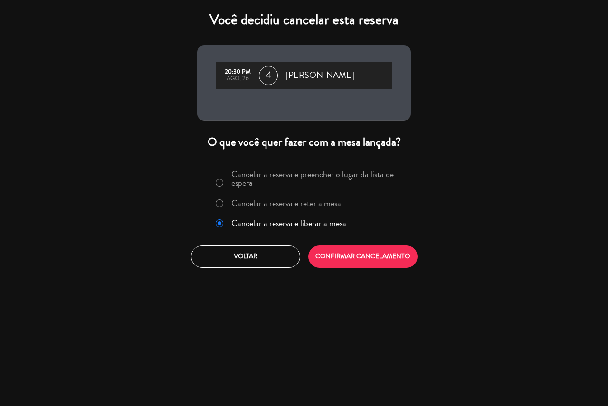  I want to click on label: Cancelar a reserva e preencher o lugar da lista de espera, so click(318, 179).